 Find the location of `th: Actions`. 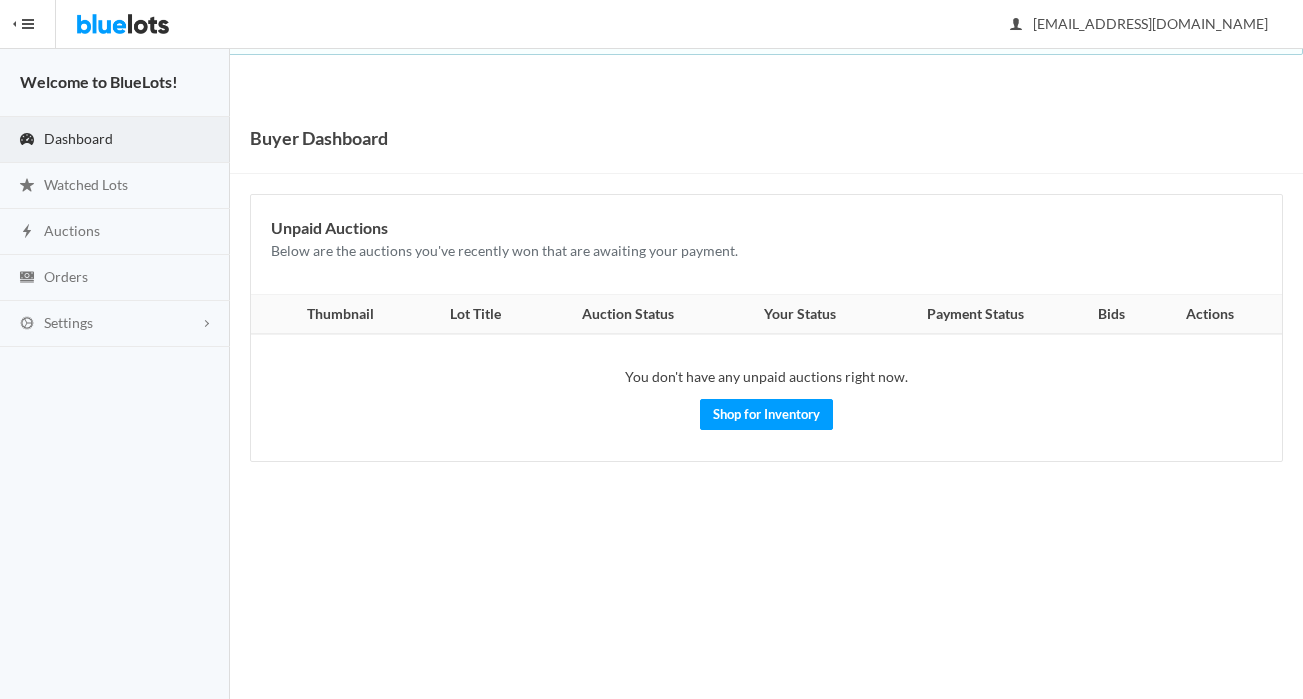

th: Actions is located at coordinates (1215, 315).